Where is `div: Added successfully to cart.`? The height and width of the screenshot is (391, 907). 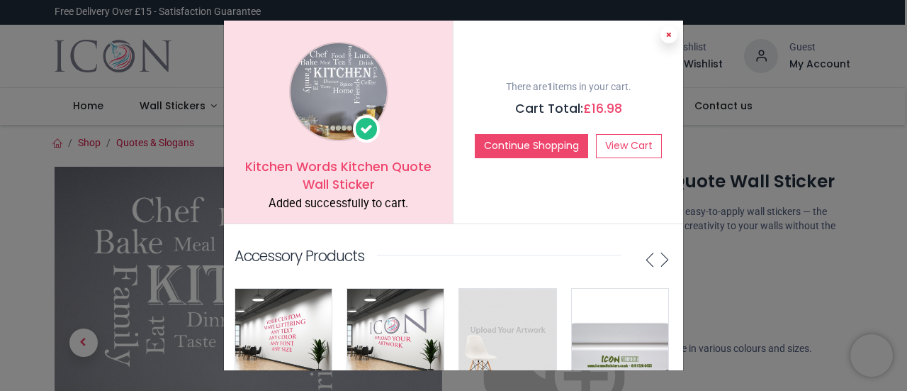
div: Added successfully to cart. is located at coordinates (338, 203).